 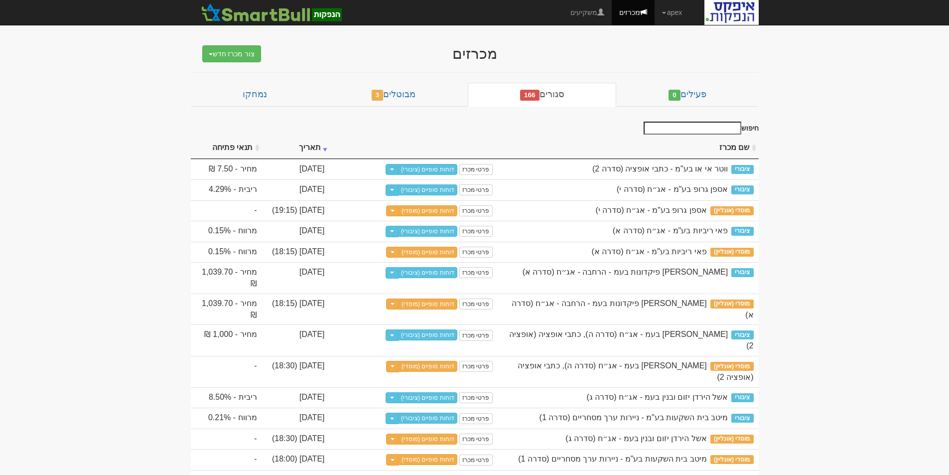 What do you see at coordinates (226, 340) in the screenshot?
I see `td: מחיר - 1,000 ₪` at bounding box center [226, 340].